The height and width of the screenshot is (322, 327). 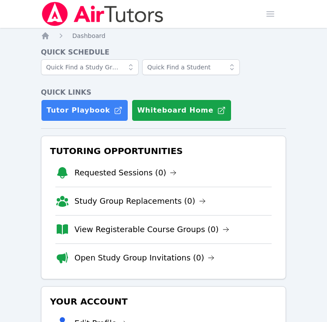 I want to click on a: Study Group Replacements (0), so click(x=140, y=201).